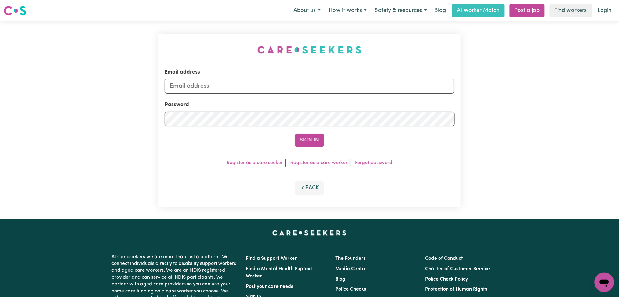 Image resolution: width=619 pixels, height=297 pixels. What do you see at coordinates (15, 11) in the screenshot?
I see `a: Careseekers logo` at bounding box center [15, 11].